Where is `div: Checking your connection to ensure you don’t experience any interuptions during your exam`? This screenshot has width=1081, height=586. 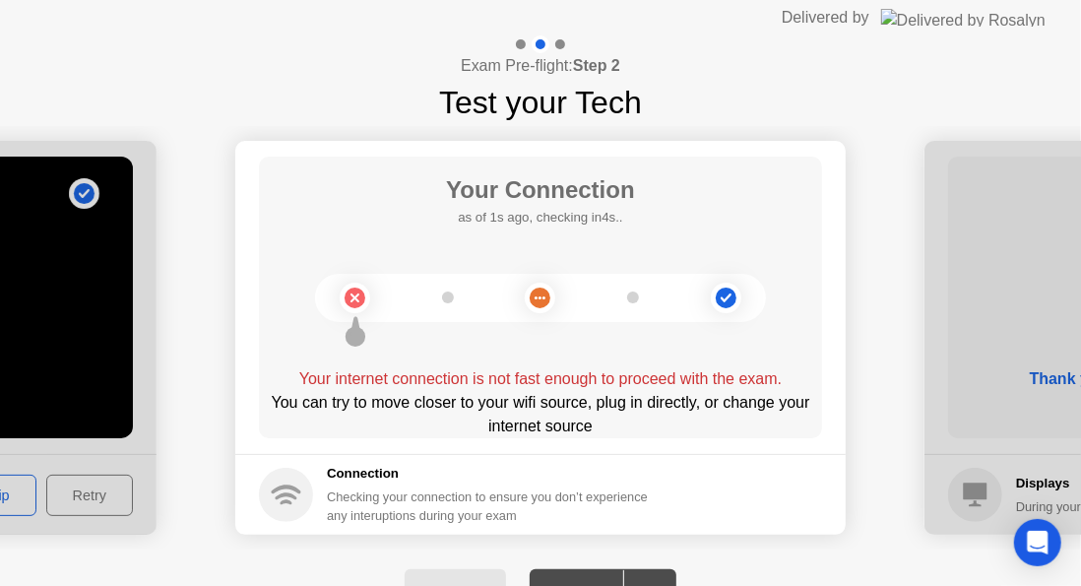 div: Checking your connection to ensure you don’t experience any interuptions during your exam is located at coordinates (493, 506).